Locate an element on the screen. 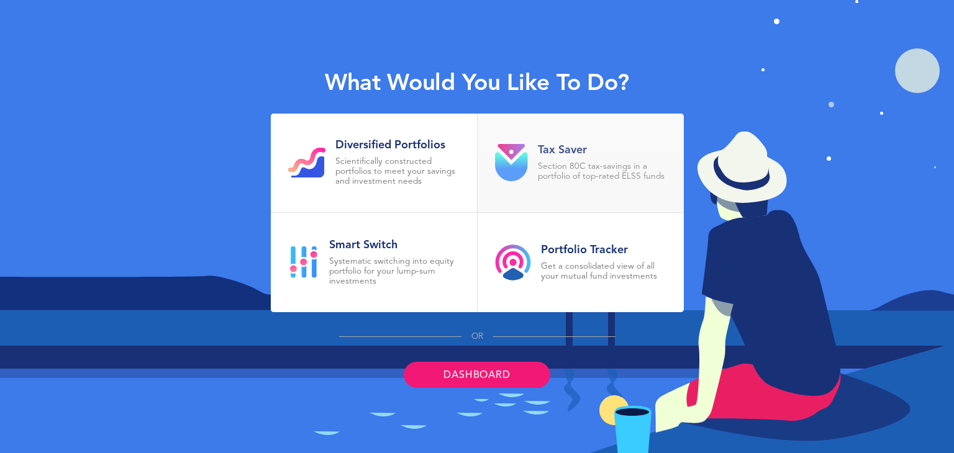 This screenshot has width=954, height=453. h2: Portfolio Tracker is located at coordinates (604, 250).